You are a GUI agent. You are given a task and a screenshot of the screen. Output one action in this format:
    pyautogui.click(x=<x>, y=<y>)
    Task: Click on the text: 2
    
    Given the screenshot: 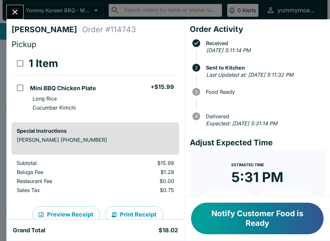 What is the action you would take?
    pyautogui.click(x=197, y=68)
    